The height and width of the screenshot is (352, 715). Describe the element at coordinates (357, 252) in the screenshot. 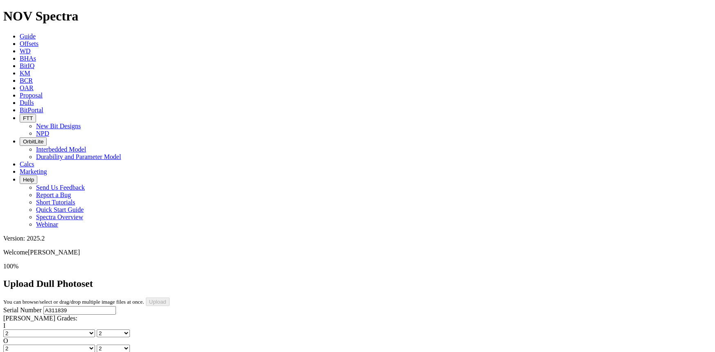

I see `p: Welcome` at that location.